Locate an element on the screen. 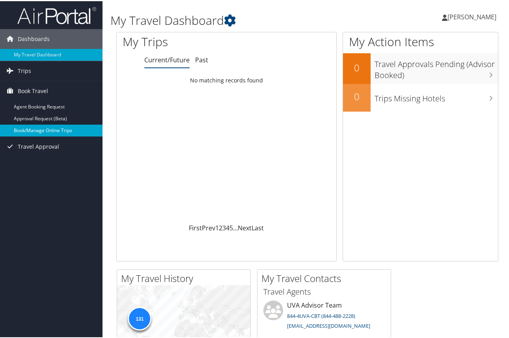 The width and height of the screenshot is (509, 338). a: 1 is located at coordinates (217, 227).